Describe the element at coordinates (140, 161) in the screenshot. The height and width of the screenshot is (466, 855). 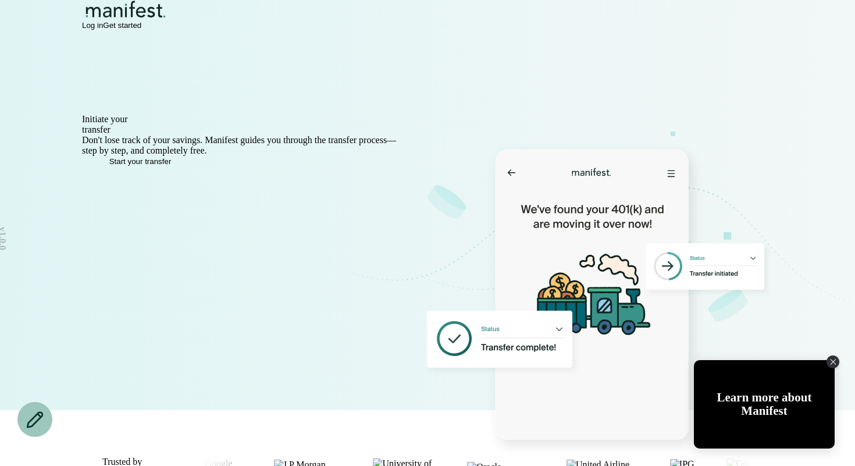
I see `button: Start your transfer` at that location.